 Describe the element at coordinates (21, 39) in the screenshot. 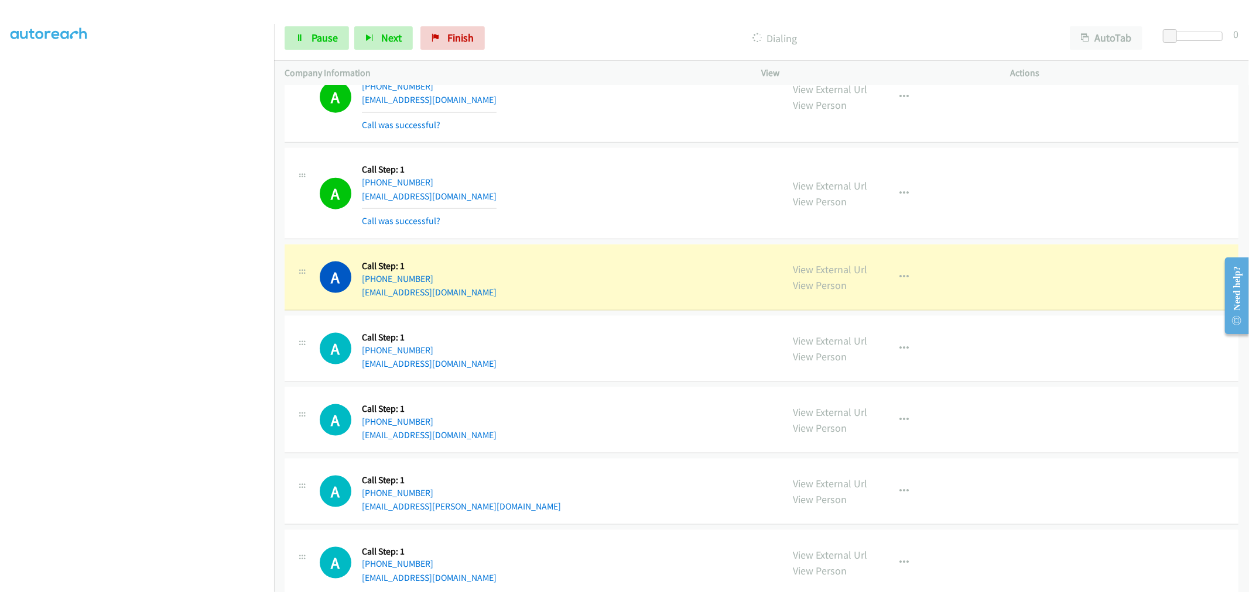

I see `div: Need help?` at that location.